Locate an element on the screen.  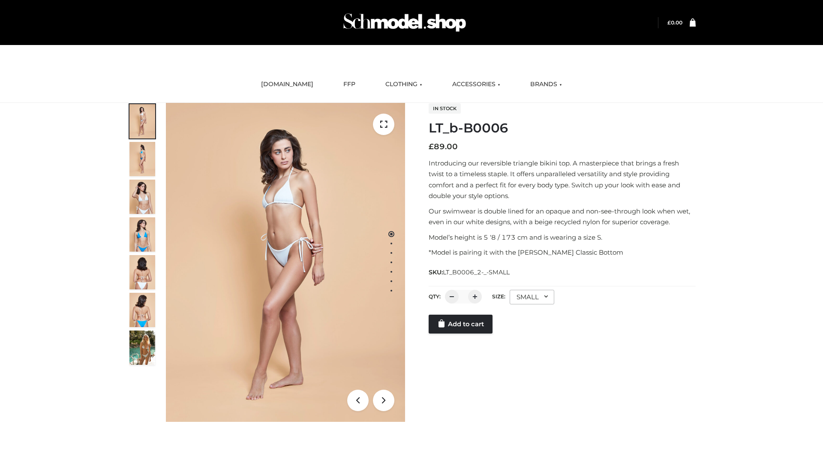
bdi: 89.00 is located at coordinates (443, 147).